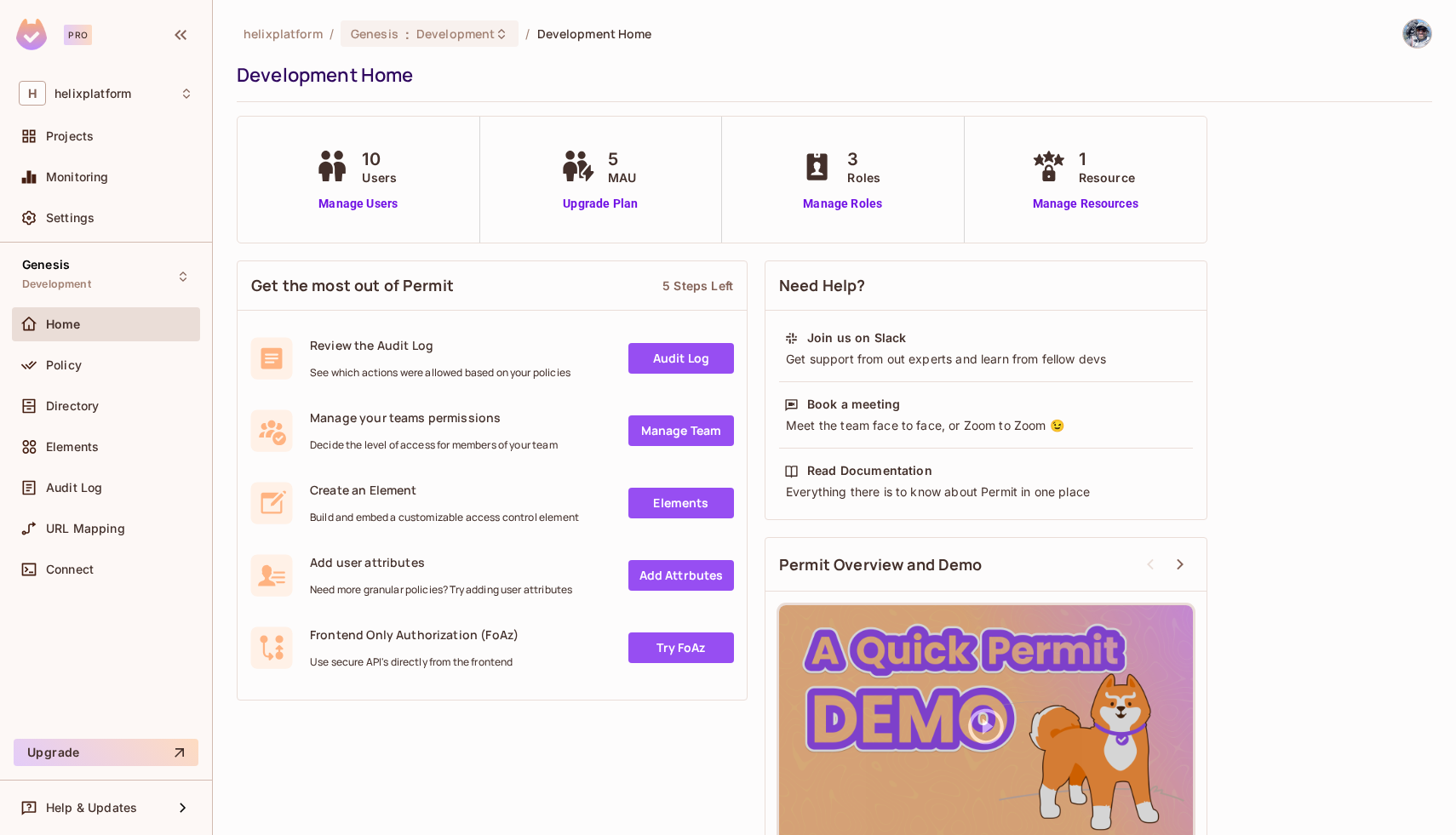 The height and width of the screenshot is (835, 1456). Describe the element at coordinates (445, 518) in the screenshot. I see `span: Build and embed a customizable access control element` at that location.